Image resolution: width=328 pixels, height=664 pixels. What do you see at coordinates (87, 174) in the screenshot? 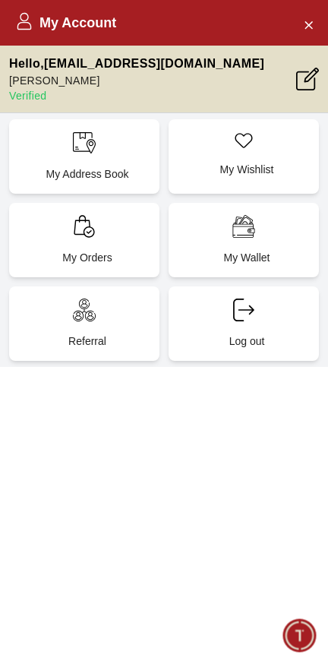
I see `p: My Address Book` at bounding box center [87, 174].